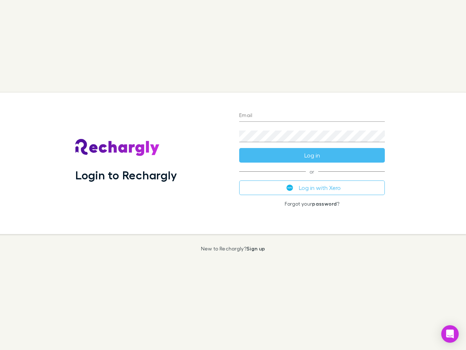 This screenshot has height=350, width=466. I want to click on button: Log in with Xero, so click(312, 187).